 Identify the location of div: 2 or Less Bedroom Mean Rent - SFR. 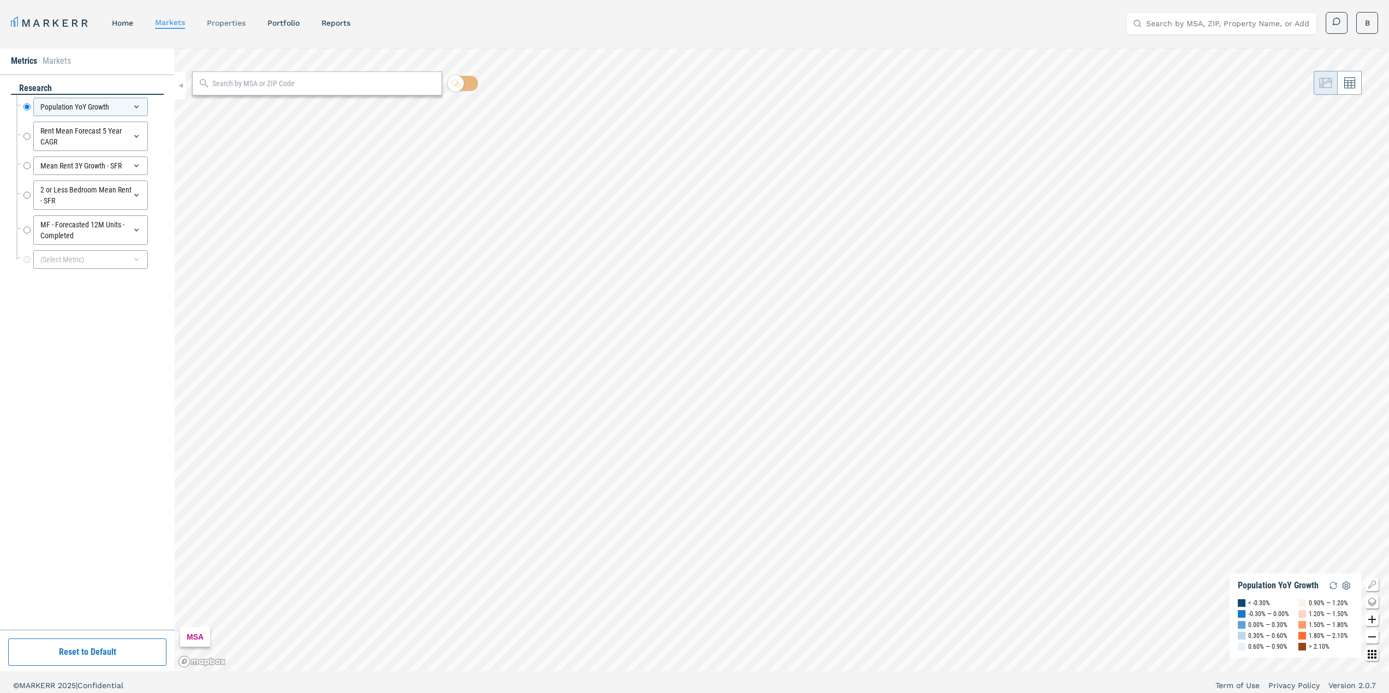
(91, 195).